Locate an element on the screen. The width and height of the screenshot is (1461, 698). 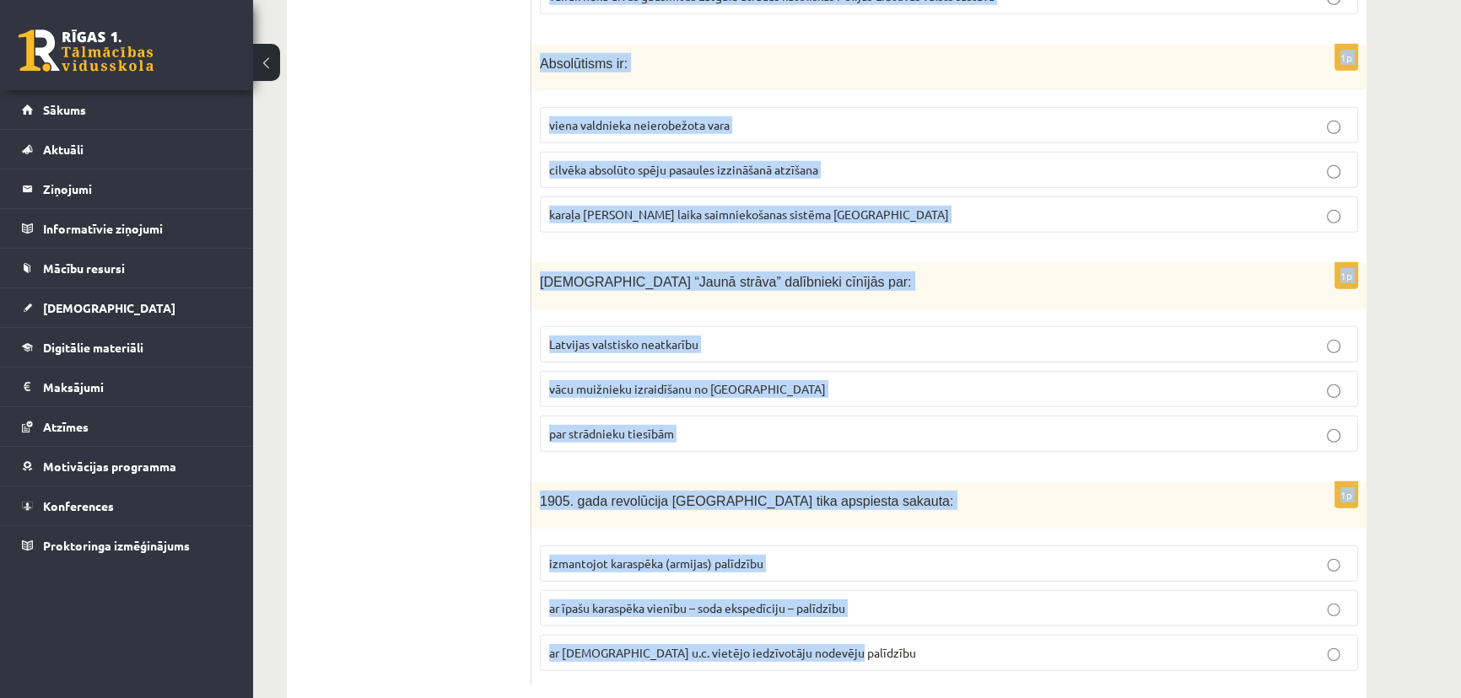
input: viena valdnieka neierobežota vara is located at coordinates (1334, 127).